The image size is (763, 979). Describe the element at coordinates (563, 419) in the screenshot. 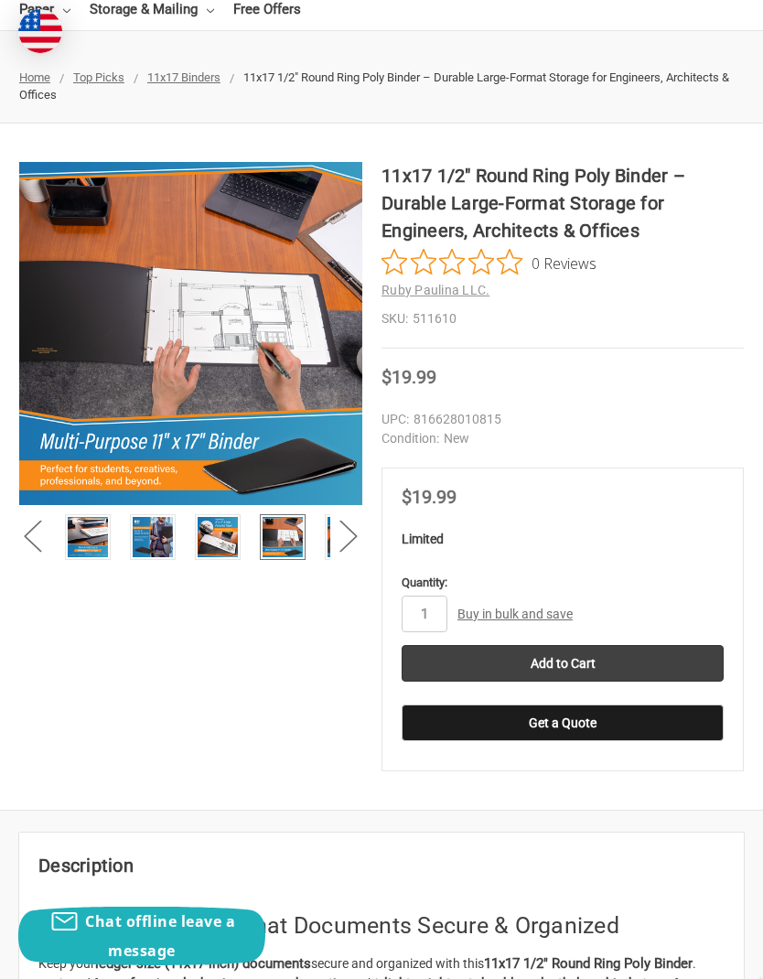

I see `dd: 816628010815` at that location.